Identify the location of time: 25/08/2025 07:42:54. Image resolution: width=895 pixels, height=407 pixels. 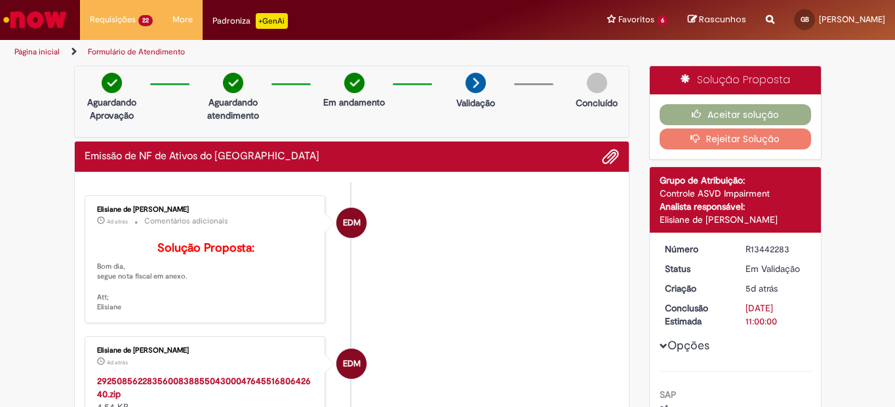
(117, 363).